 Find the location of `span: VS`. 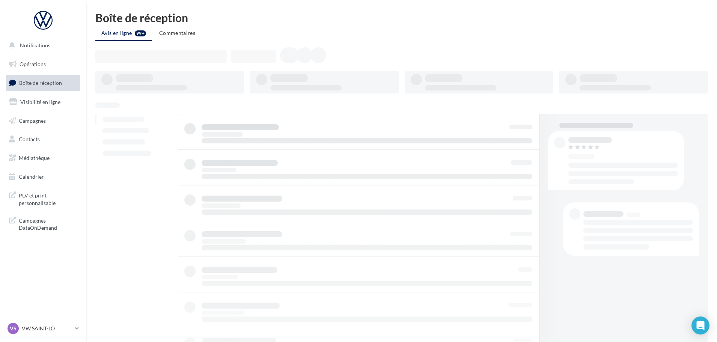

span: VS is located at coordinates (13, 329).